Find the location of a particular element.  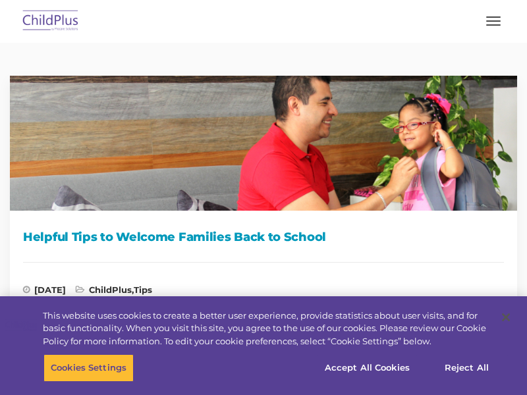

h1: Helpful Tips to Welcome Families Back to School is located at coordinates (263, 237).